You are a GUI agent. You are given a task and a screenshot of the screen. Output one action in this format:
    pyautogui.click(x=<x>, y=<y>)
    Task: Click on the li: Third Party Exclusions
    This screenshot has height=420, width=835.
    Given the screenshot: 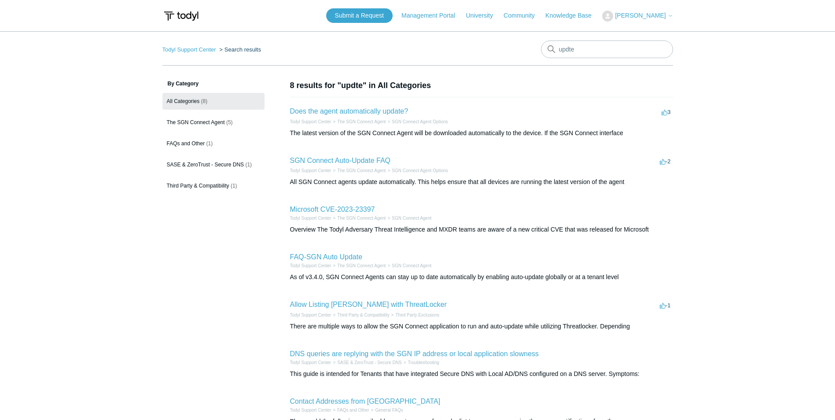 What is the action you would take?
    pyautogui.click(x=414, y=315)
    